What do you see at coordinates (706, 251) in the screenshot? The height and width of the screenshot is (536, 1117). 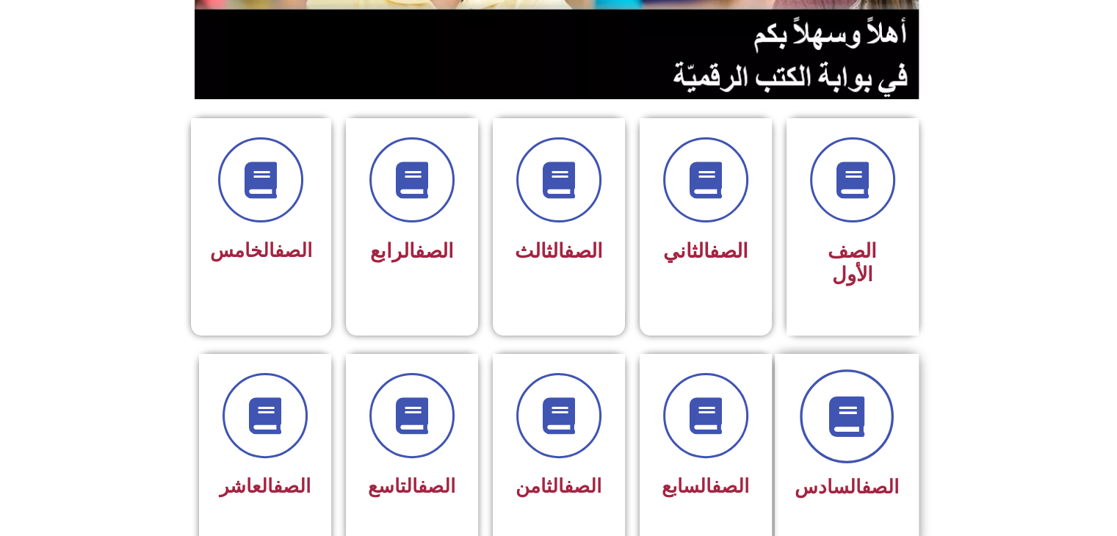 I see `span: الثاني` at bounding box center [706, 251].